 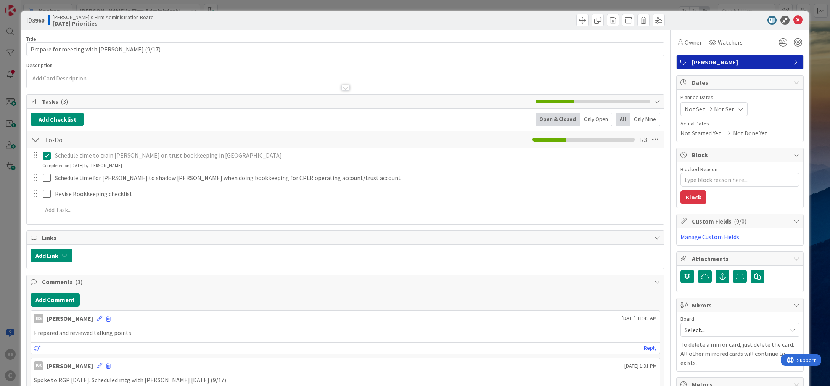 I want to click on span: Custom Fields, so click(x=741, y=221).